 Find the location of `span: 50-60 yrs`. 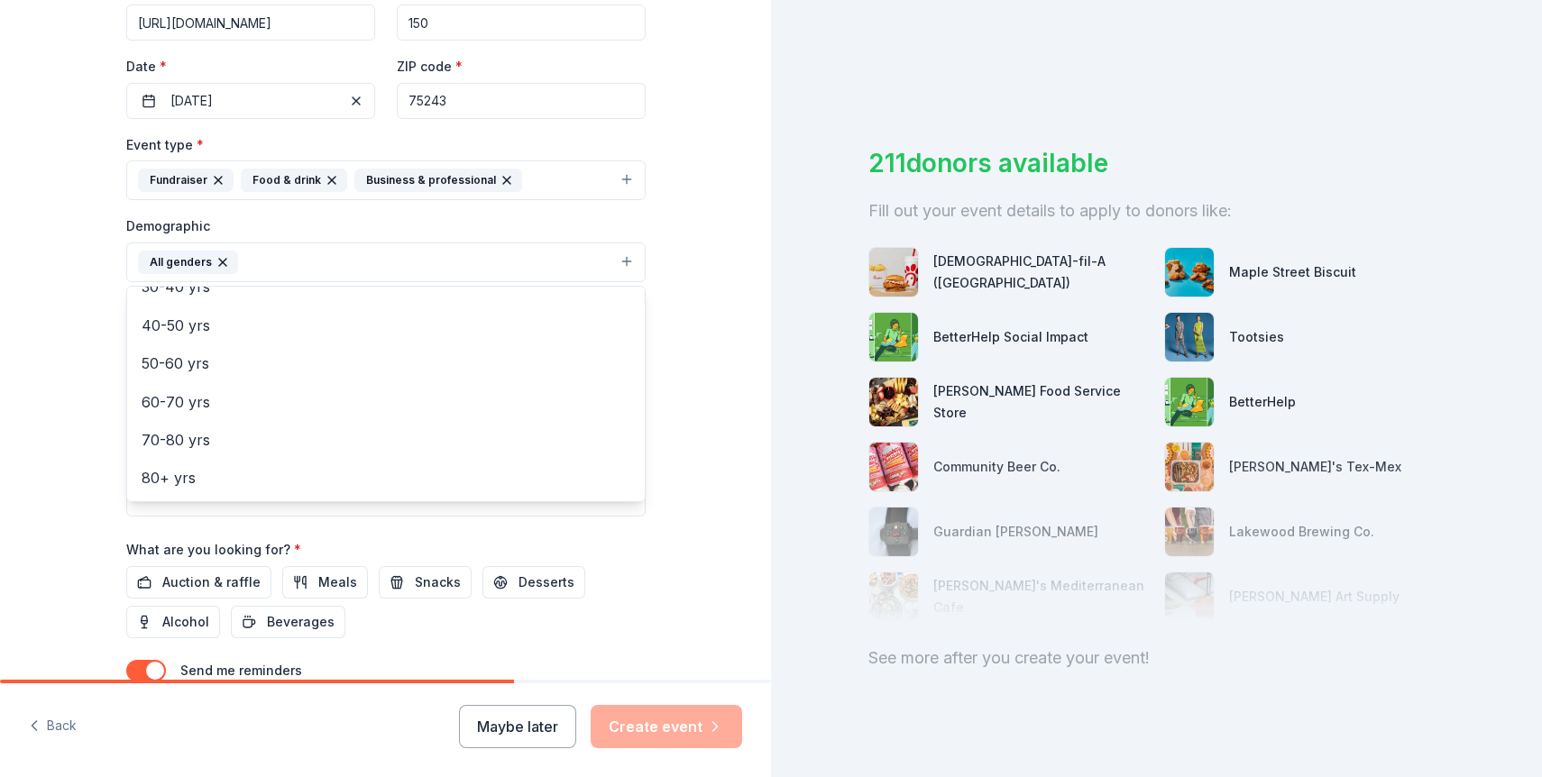

span: 50-60 yrs is located at coordinates (386, 363).